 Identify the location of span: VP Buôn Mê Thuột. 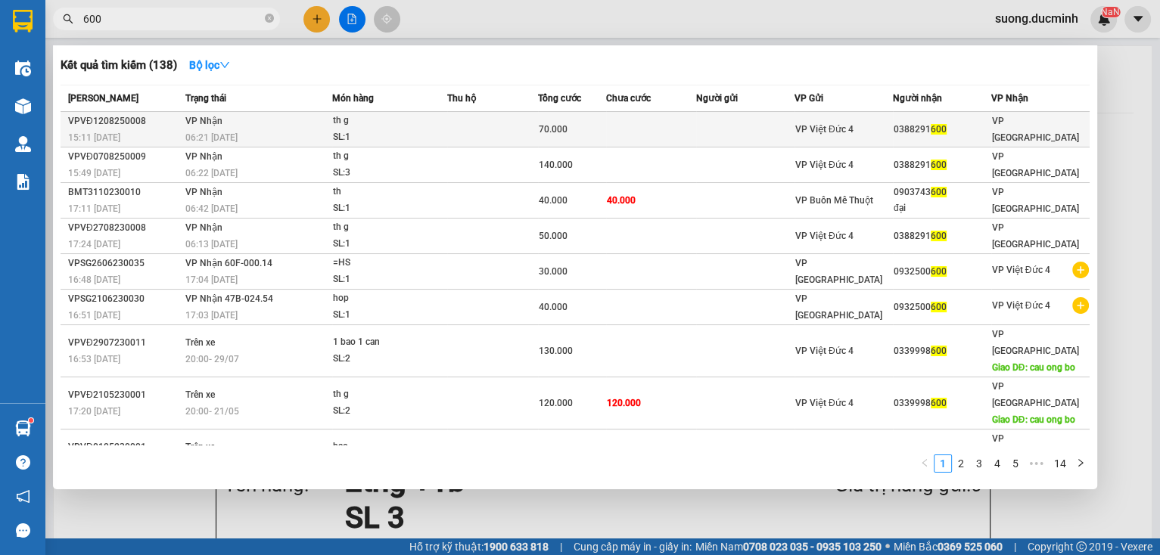
(834, 200).